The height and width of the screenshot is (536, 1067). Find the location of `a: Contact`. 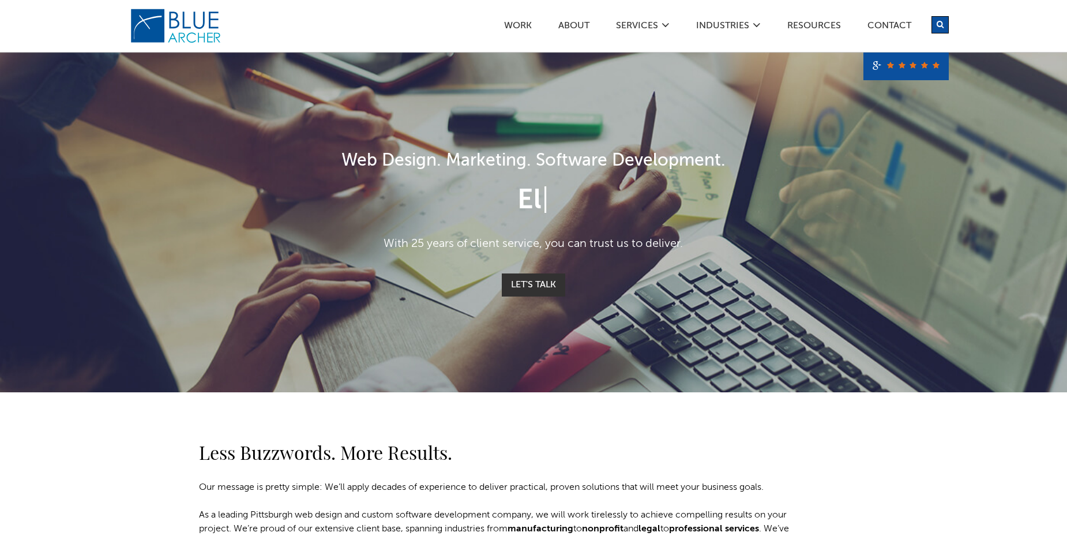

a: Contact is located at coordinates (890, 27).